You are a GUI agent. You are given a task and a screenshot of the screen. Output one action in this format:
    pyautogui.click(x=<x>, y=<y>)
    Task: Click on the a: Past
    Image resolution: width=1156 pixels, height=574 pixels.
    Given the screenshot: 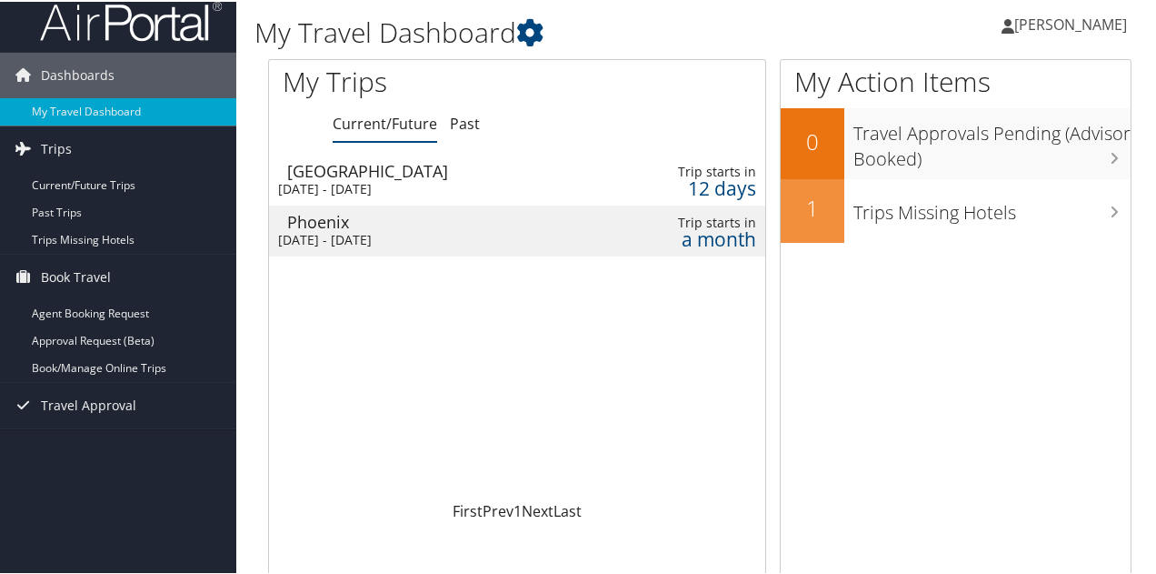 What is the action you would take?
    pyautogui.click(x=465, y=122)
    